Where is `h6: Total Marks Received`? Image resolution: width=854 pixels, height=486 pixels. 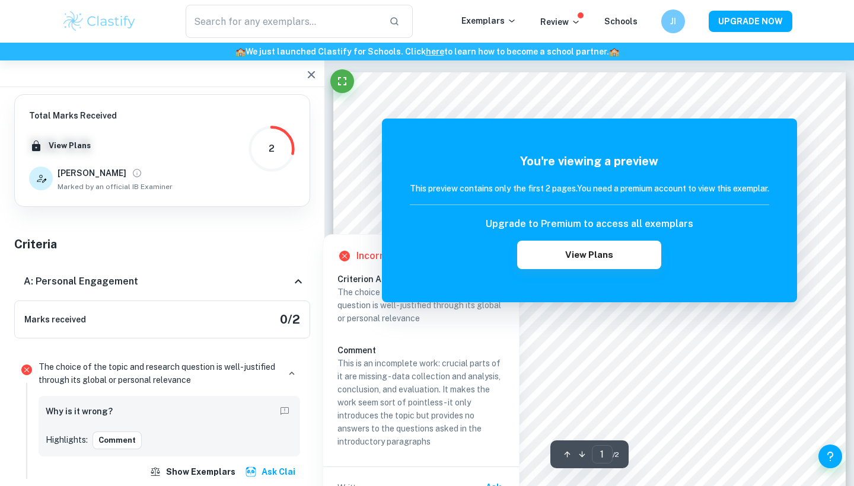 h6: Total Marks Received is located at coordinates (101, 116).